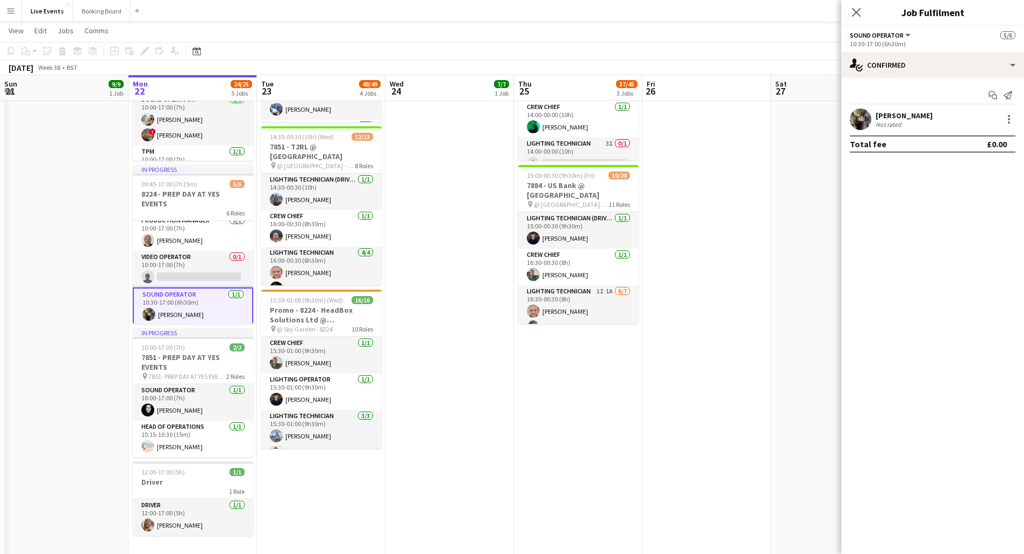 This screenshot has width=1024, height=554. I want to click on span: 10 Roles, so click(362, 329).